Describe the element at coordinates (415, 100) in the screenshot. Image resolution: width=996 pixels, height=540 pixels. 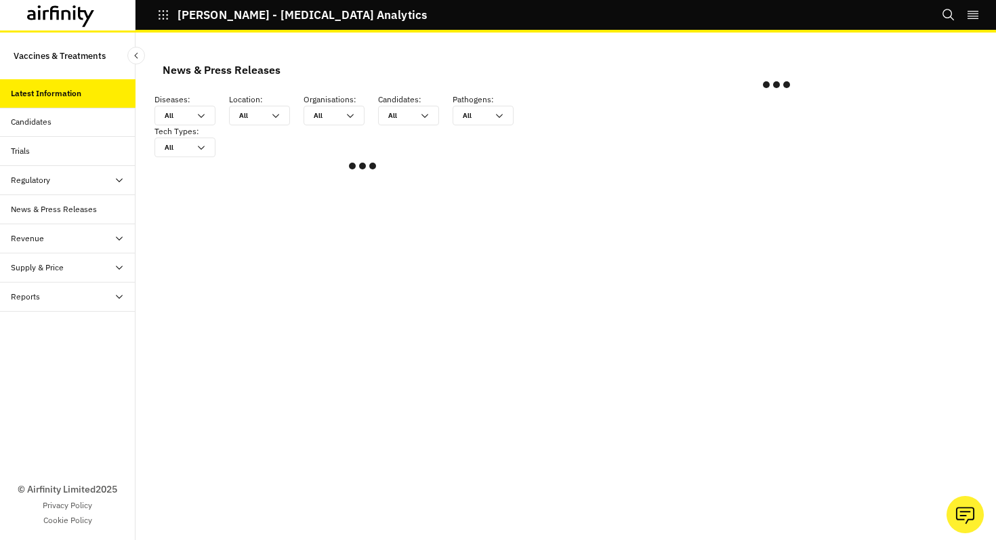
I see `p: Candidates :` at that location.